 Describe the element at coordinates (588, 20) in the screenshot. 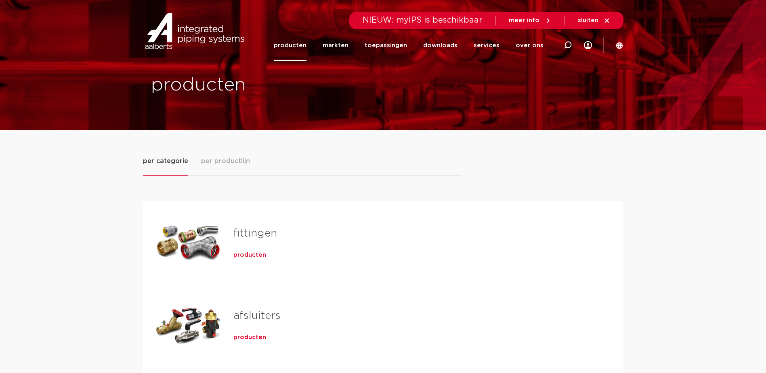

I see `span: sluiten` at that location.